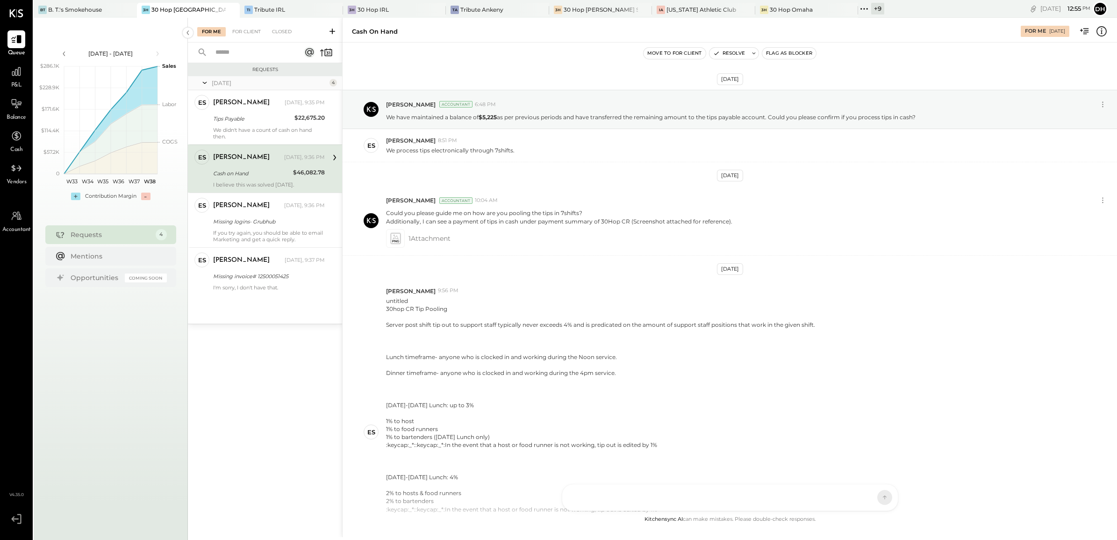  Describe the element at coordinates (448, 291) in the screenshot. I see `span: 9:56 PM` at that location.